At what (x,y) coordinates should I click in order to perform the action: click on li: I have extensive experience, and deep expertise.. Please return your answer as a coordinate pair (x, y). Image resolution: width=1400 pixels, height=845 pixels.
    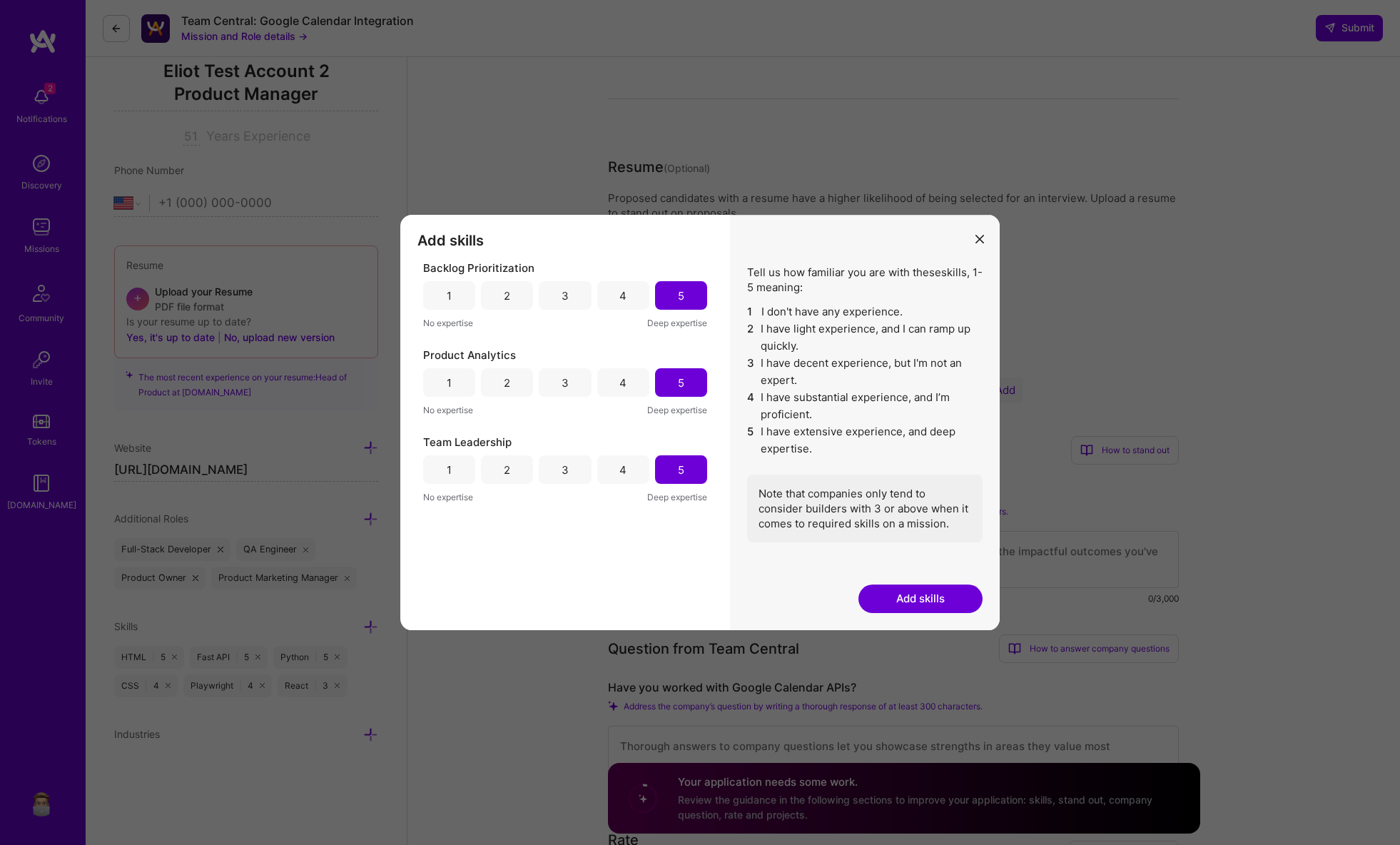
    Looking at the image, I should click on (865, 440).